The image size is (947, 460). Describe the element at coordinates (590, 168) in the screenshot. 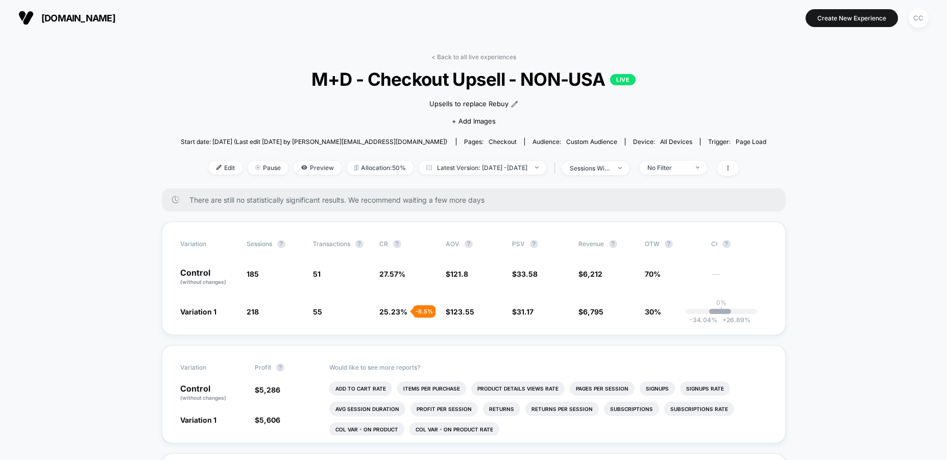

I see `div: sessions with impression` at that location.